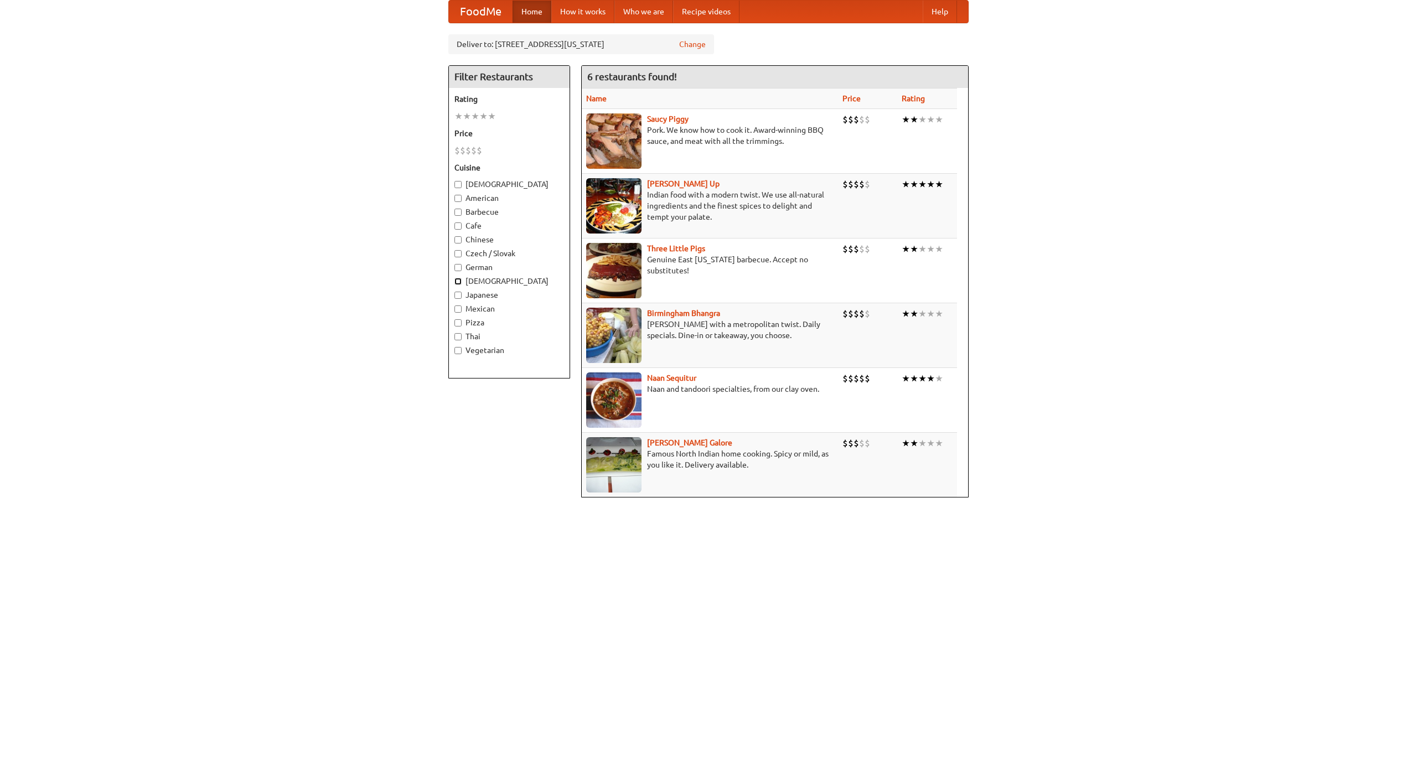  I want to click on input: Vegetarian, so click(458, 350).